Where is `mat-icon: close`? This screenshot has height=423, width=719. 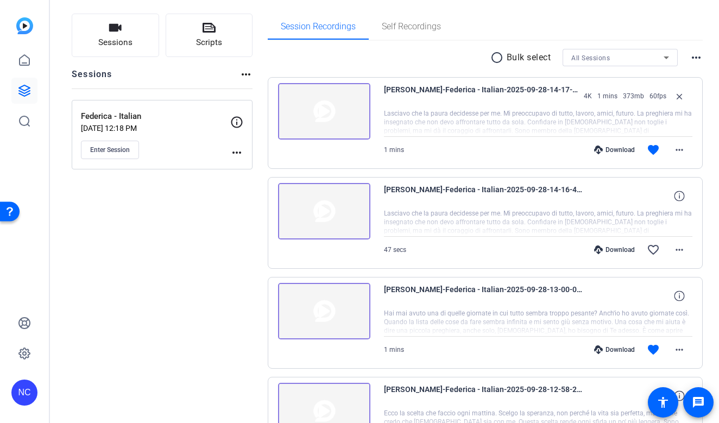 mat-icon: close is located at coordinates (680, 96).